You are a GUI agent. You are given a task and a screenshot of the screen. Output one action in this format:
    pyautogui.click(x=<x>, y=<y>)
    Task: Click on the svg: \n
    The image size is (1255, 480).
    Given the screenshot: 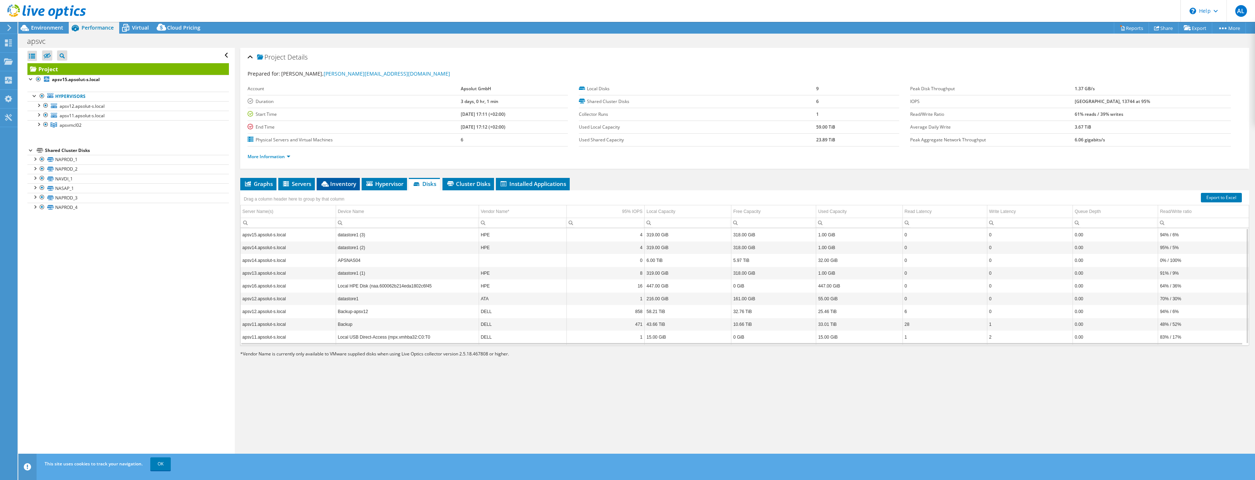 What is the action you would take?
    pyautogui.click(x=1193, y=11)
    